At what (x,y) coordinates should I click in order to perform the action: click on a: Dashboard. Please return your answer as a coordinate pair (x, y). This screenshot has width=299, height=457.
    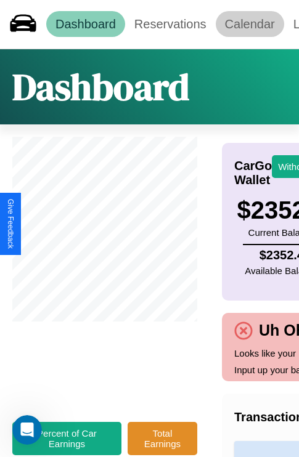
    Looking at the image, I should click on (86, 24).